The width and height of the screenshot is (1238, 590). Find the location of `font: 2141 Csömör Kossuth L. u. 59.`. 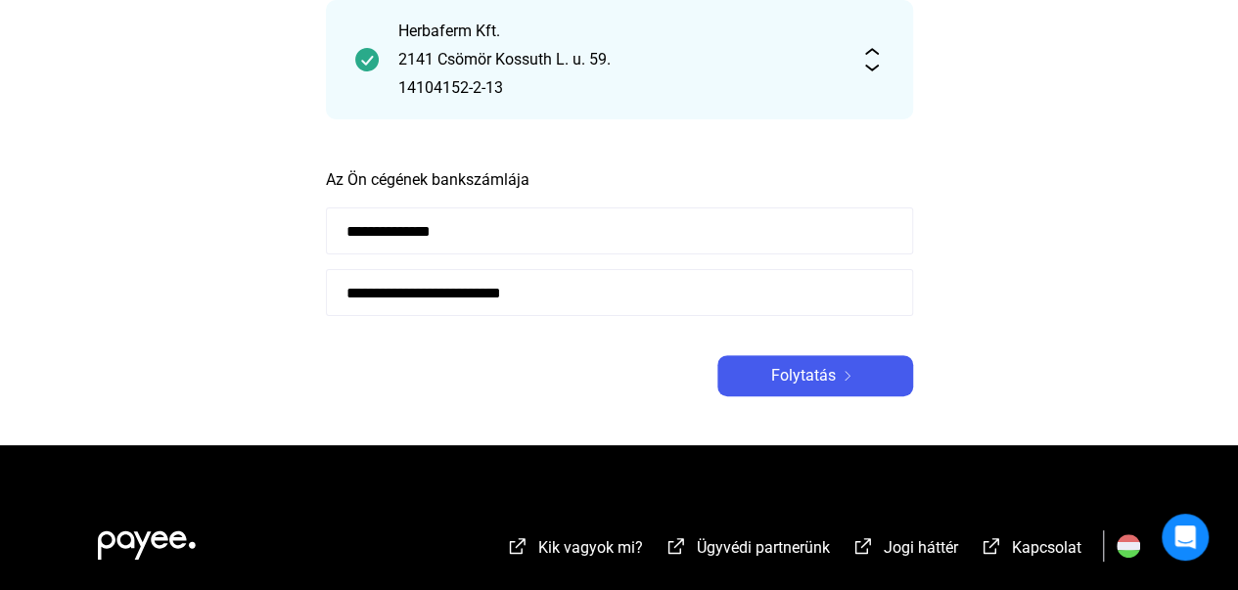

font: 2141 Csömör Kossuth L. u. 59. is located at coordinates (504, 59).